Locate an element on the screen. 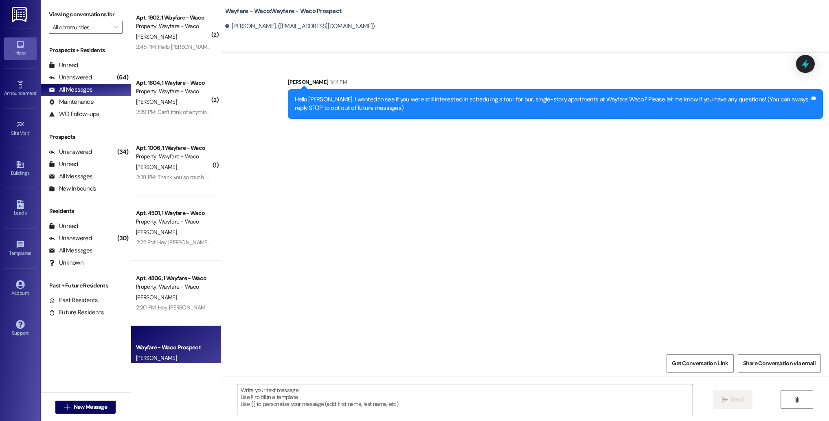 The height and width of the screenshot is (421, 829). a: Site Visit • is located at coordinates (20, 129).